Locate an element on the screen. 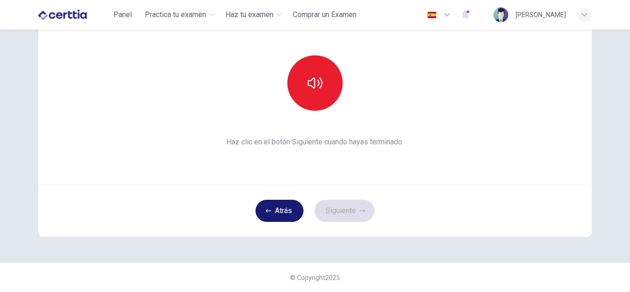 The image size is (630, 292). img: es is located at coordinates (432, 15).